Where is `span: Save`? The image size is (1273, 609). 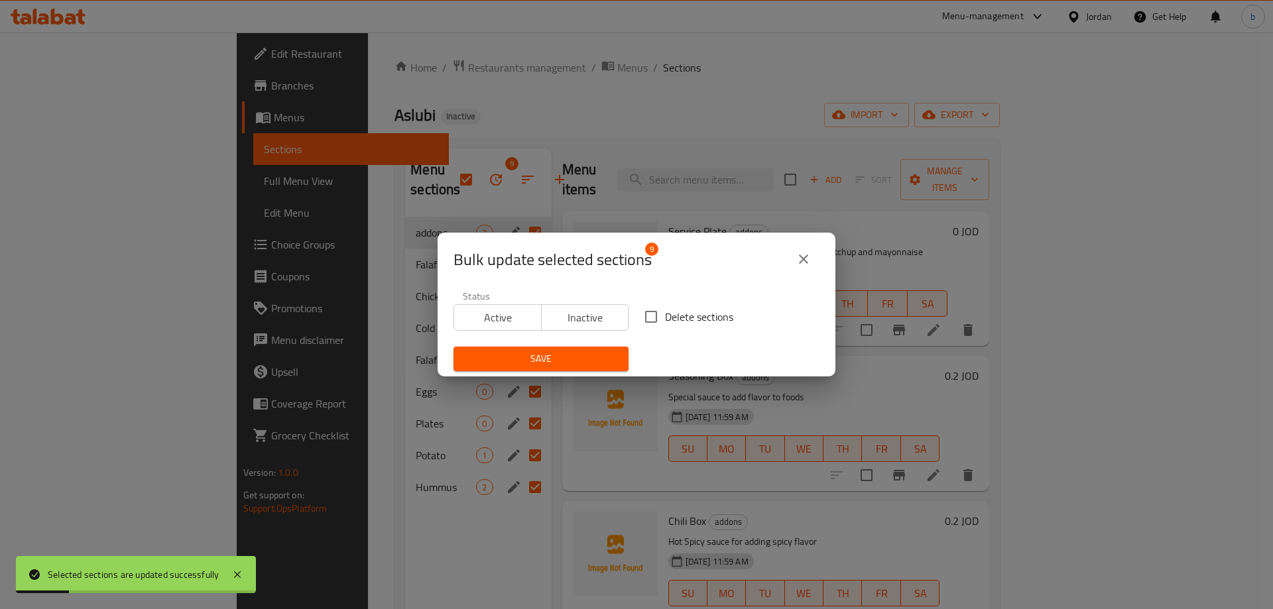
span: Save is located at coordinates (541, 359).